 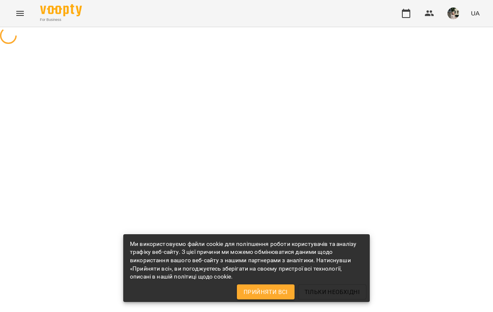 What do you see at coordinates (453, 13) in the screenshot?
I see `img: cf4d6eb83d031974aacf3fedae7611bc.jpeg` at bounding box center [453, 13].